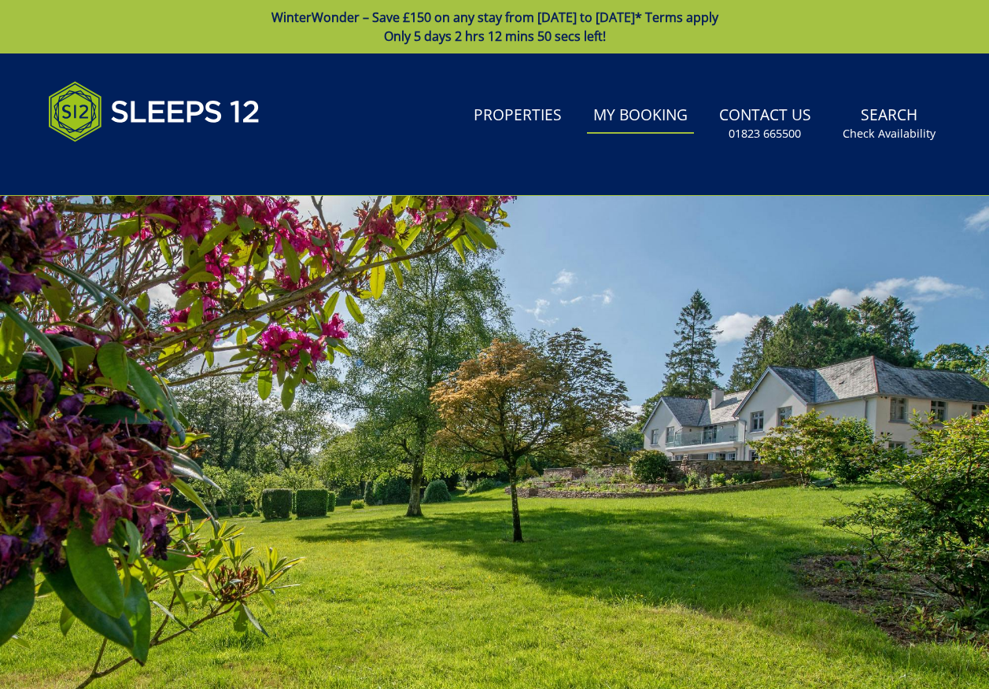  I want to click on img: Sleeps 12, so click(154, 112).